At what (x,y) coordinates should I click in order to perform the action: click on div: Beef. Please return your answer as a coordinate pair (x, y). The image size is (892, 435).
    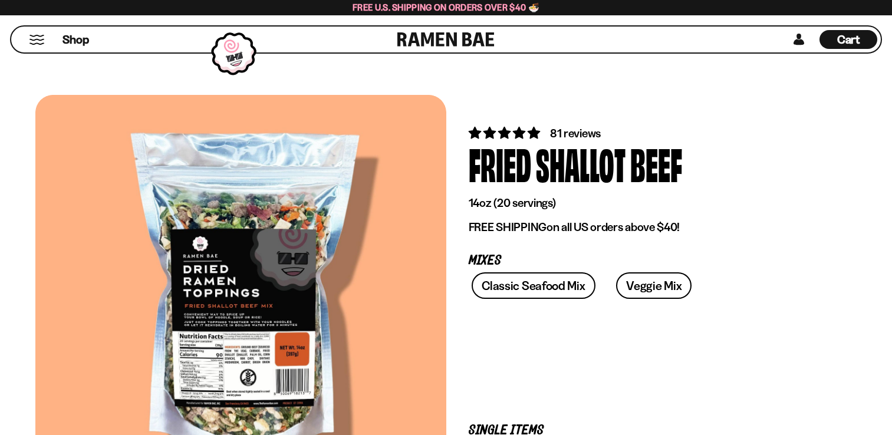
    Looking at the image, I should click on (656, 163).